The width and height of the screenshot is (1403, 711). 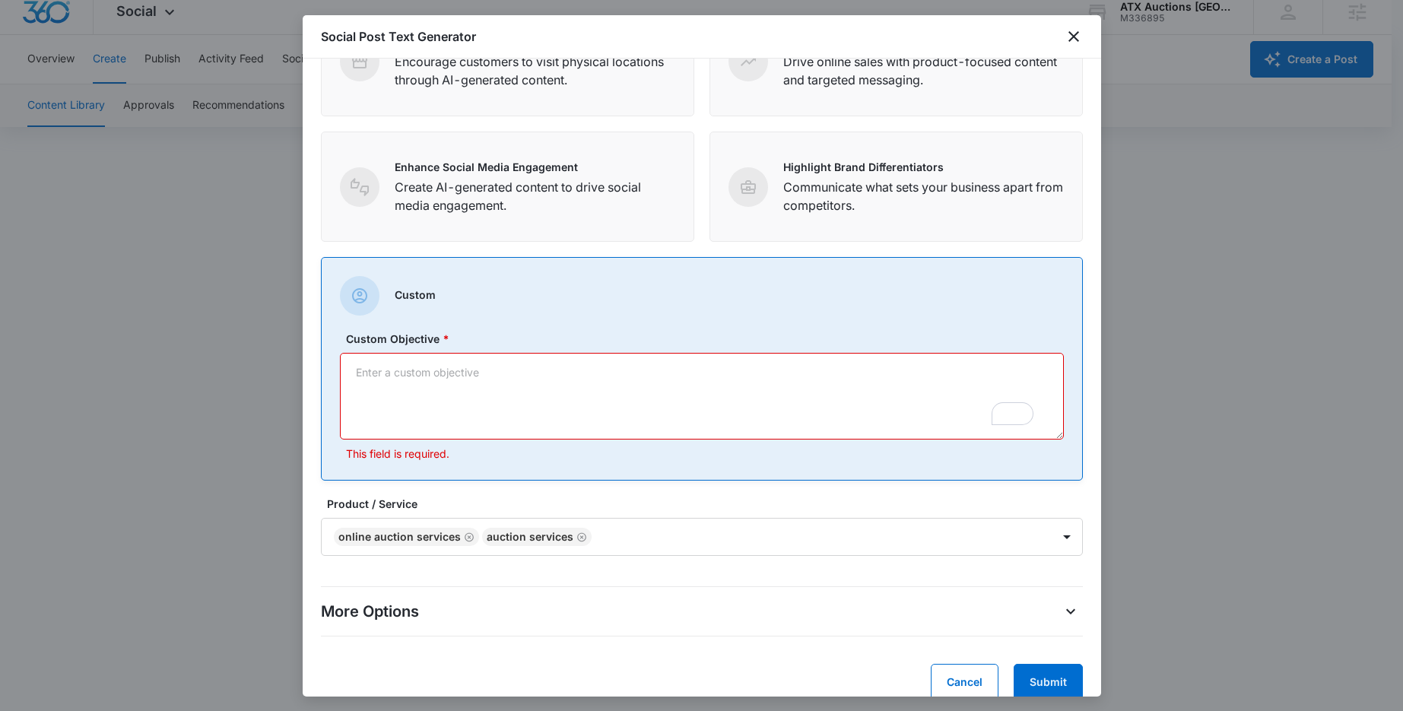 I want to click on img: tab_keywords_by_traffic_grey.svg, so click(x=157, y=94).